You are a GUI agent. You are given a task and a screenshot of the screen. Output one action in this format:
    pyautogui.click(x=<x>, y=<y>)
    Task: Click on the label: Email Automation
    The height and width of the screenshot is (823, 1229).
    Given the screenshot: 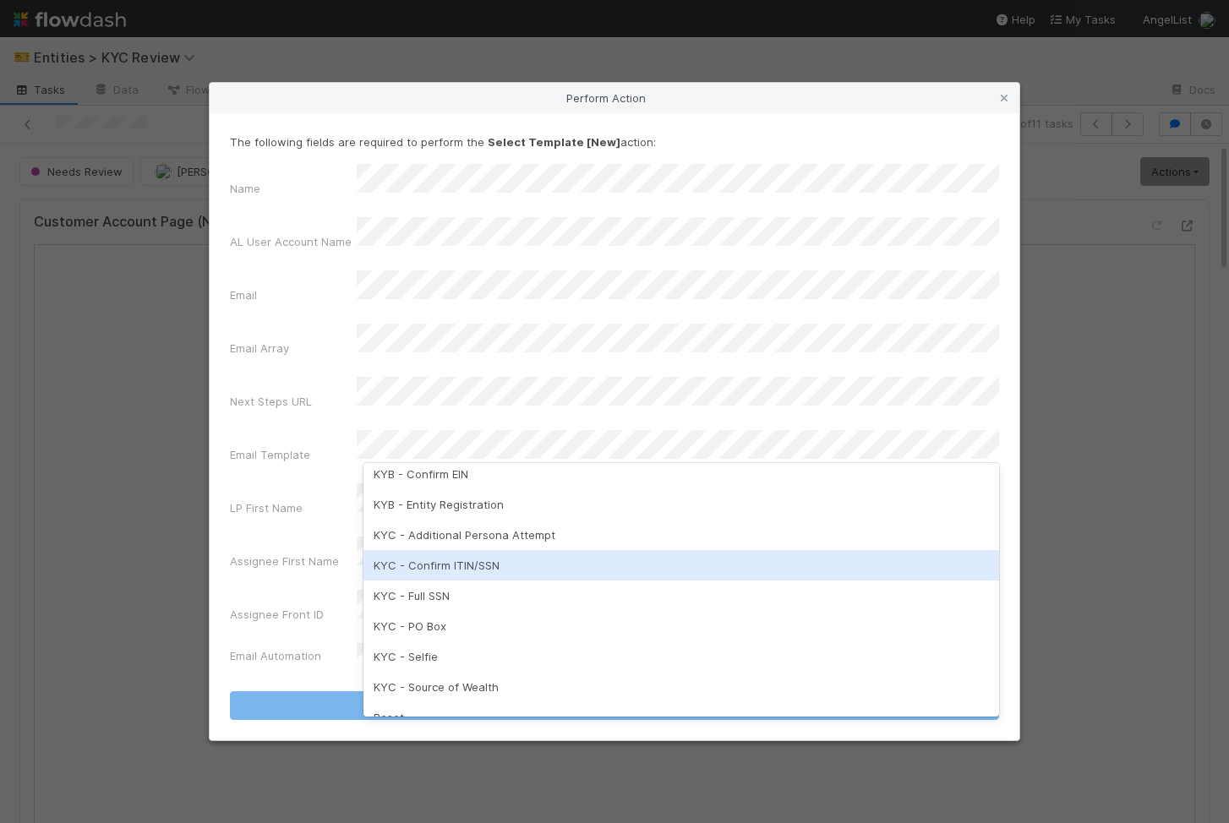 What is the action you would take?
    pyautogui.click(x=276, y=656)
    